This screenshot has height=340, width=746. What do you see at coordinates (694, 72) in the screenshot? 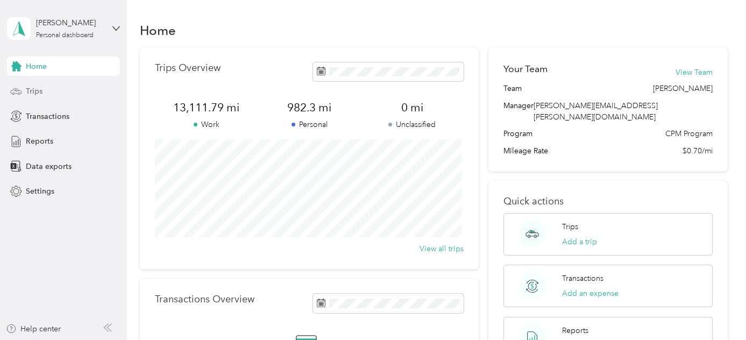
I see `button: View Team` at bounding box center [694, 72].